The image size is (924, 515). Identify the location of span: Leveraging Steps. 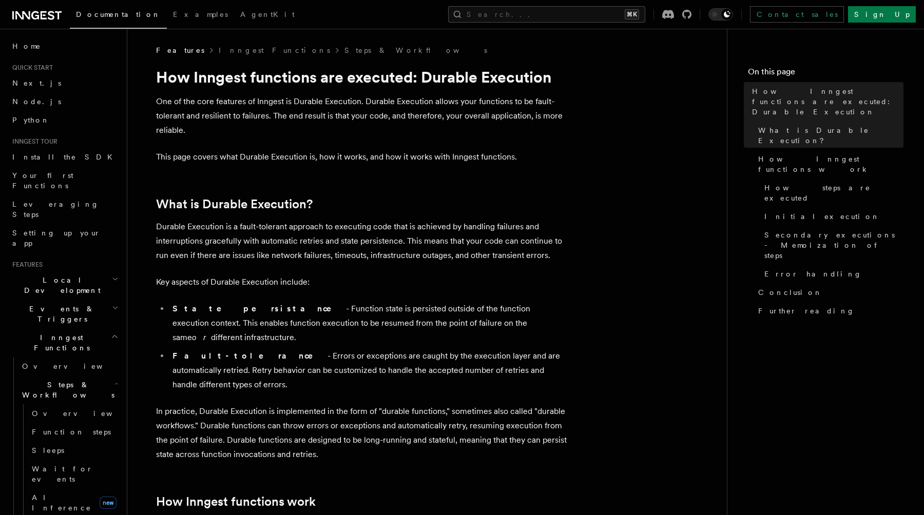
(55, 209).